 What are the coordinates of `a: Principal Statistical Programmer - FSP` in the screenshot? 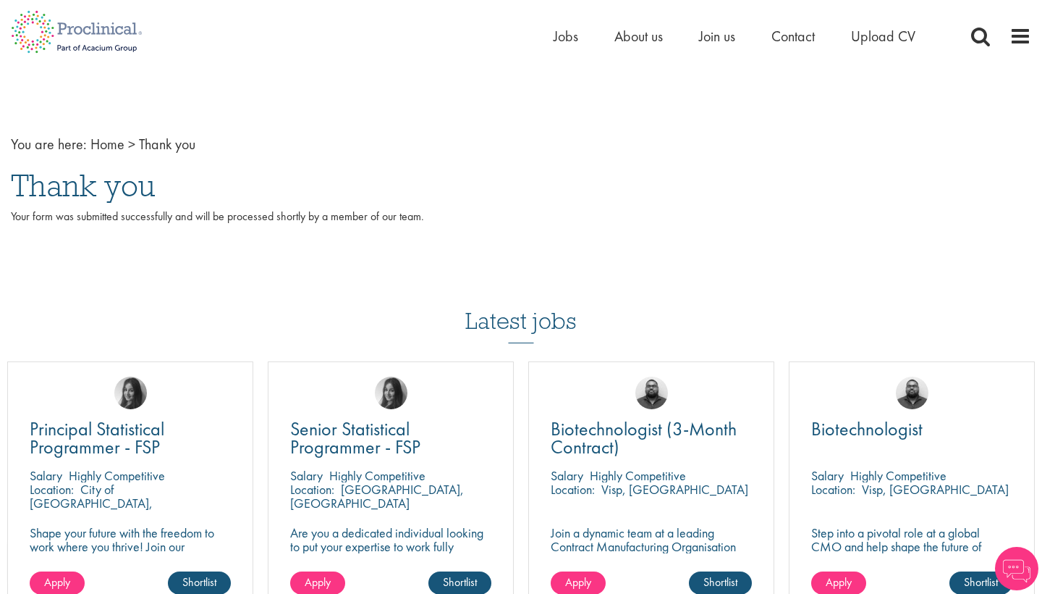 It's located at (130, 438).